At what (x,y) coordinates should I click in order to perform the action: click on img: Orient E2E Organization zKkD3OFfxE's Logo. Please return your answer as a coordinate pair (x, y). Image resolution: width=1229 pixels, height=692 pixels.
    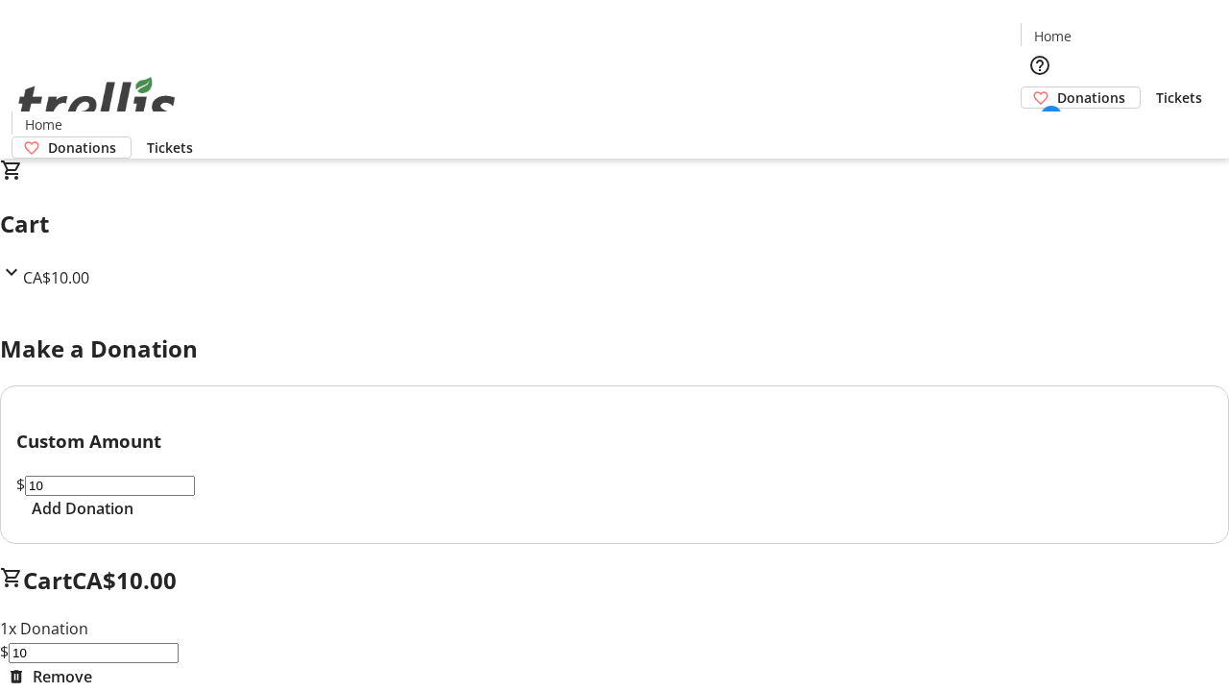
    Looking at the image, I should click on (97, 104).